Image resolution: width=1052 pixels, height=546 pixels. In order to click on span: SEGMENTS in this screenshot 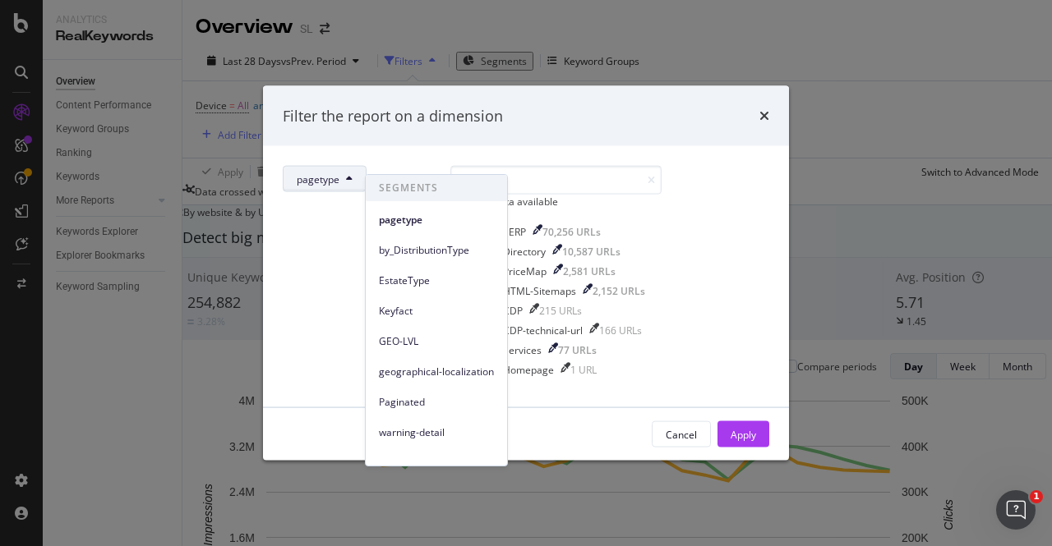, I will do `click(436, 188)`.